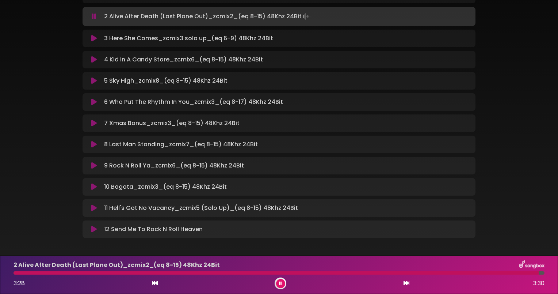 This screenshot has height=294, width=558. What do you see at coordinates (174, 165) in the screenshot?
I see `p: 9 Rock N Roll Ya_zcmix6_(eq 8-15) 48Khz 24Bit` at bounding box center [174, 165].